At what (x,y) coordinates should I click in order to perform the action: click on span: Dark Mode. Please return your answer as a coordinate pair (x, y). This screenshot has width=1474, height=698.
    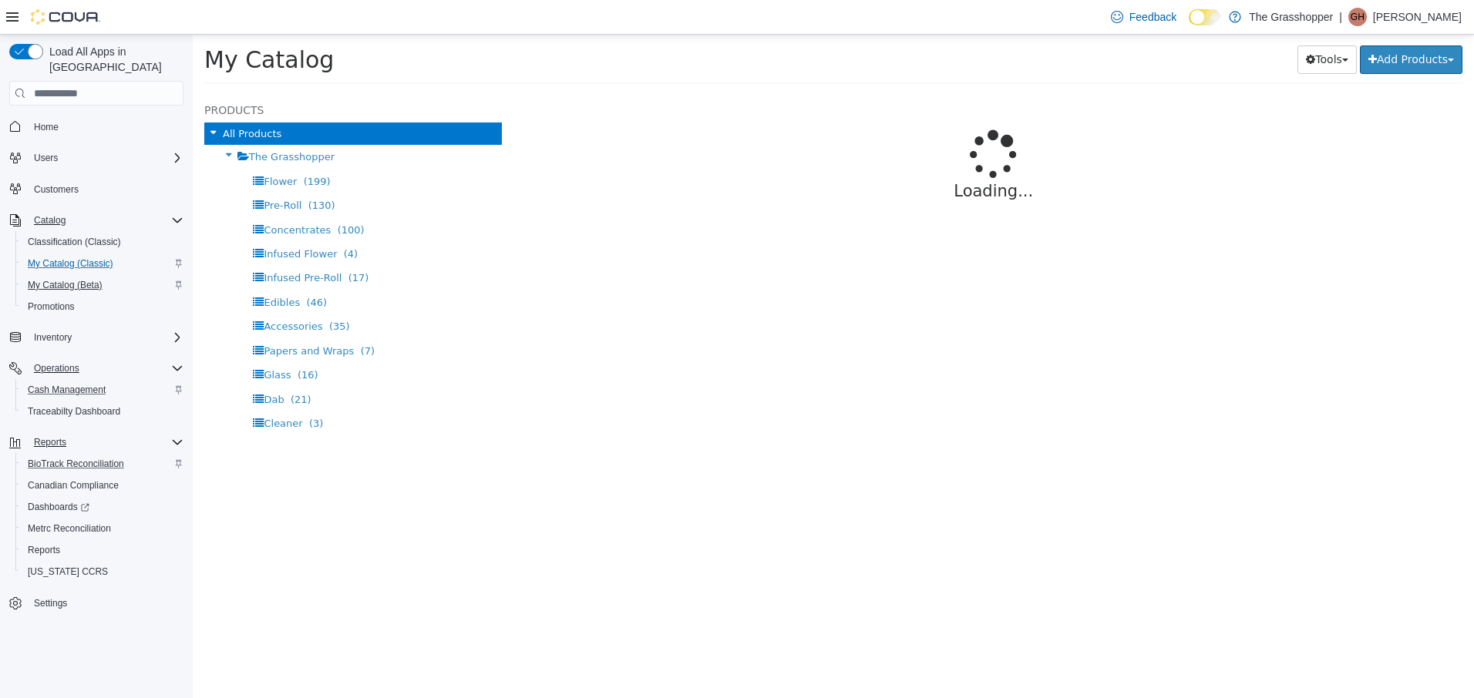
    Looking at the image, I should click on (1188, 25).